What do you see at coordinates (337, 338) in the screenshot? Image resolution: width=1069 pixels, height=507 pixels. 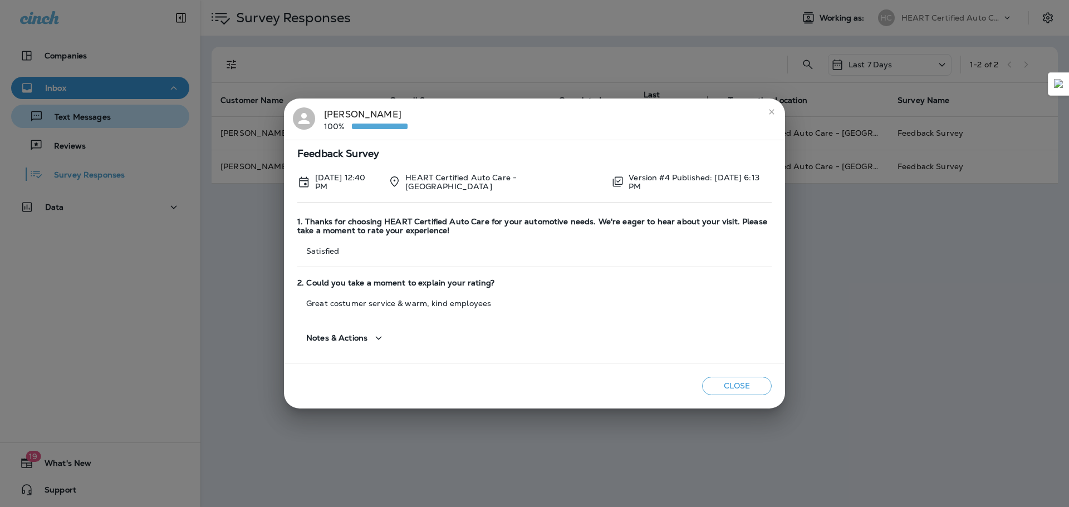 I see `span: Notes & Actions` at bounding box center [337, 338].